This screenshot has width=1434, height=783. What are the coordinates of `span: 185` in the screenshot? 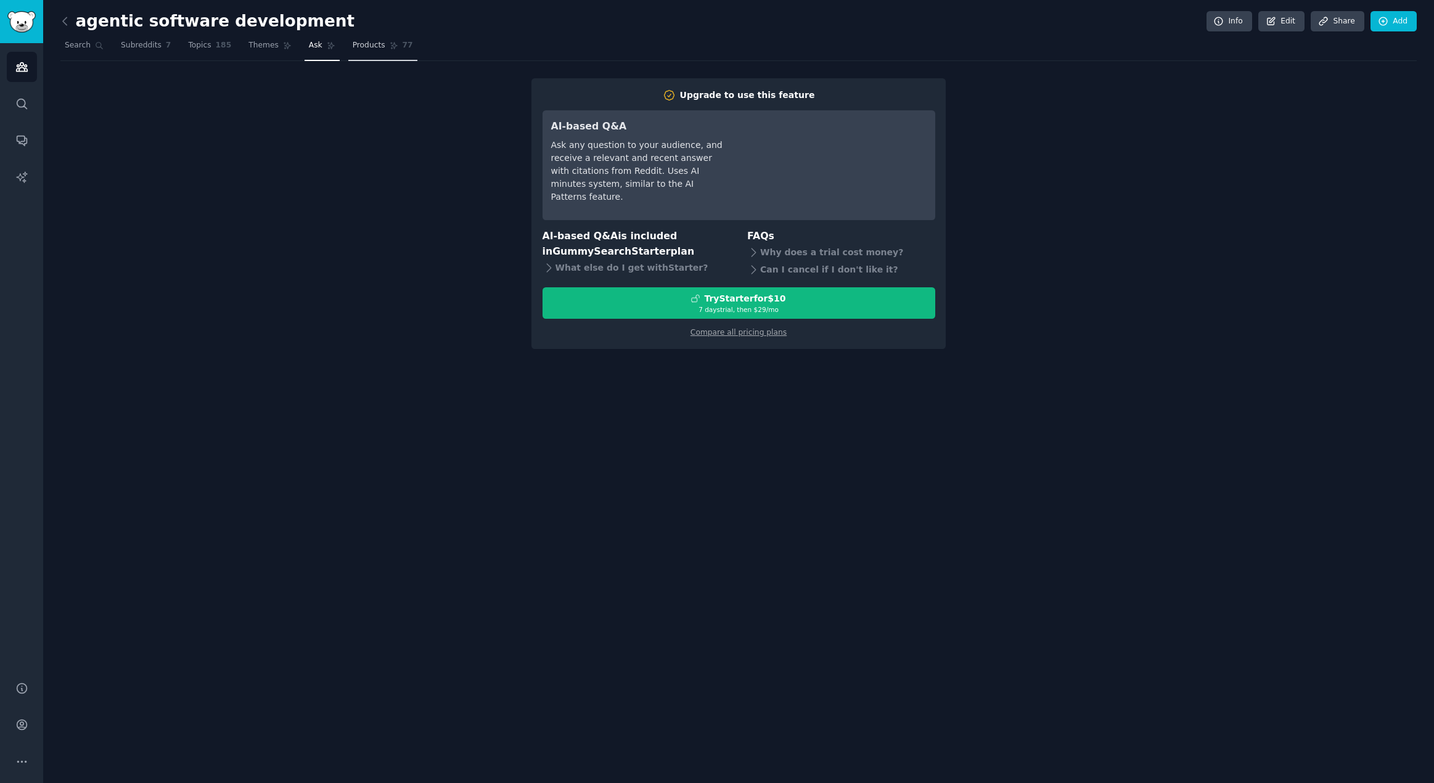 It's located at (224, 46).